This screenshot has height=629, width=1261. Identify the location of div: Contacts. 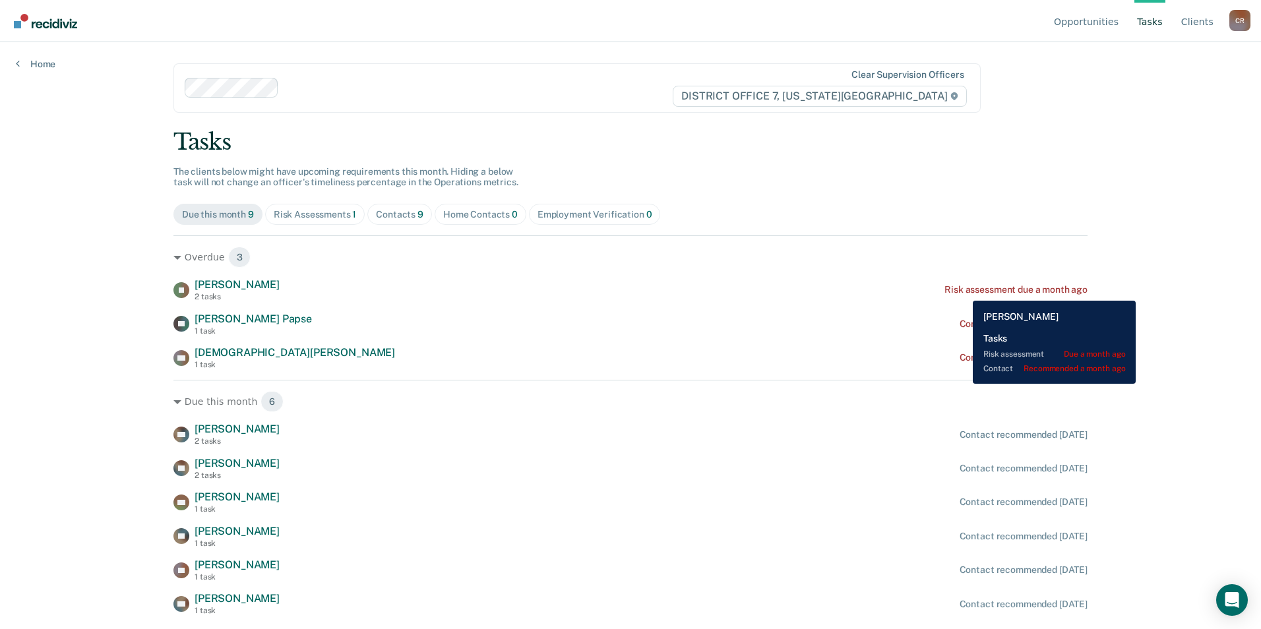
(400, 214).